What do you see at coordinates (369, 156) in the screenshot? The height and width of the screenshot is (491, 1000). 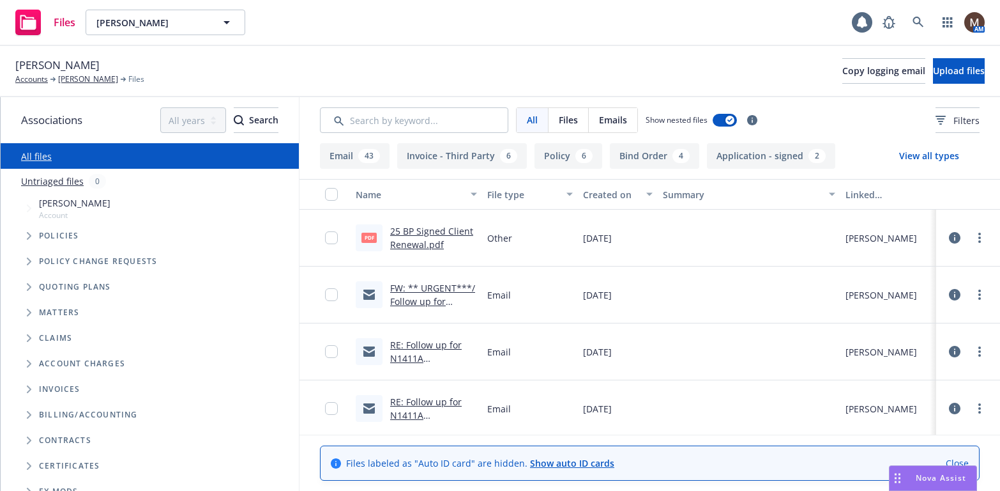 I see `div: 43` at bounding box center [369, 156].